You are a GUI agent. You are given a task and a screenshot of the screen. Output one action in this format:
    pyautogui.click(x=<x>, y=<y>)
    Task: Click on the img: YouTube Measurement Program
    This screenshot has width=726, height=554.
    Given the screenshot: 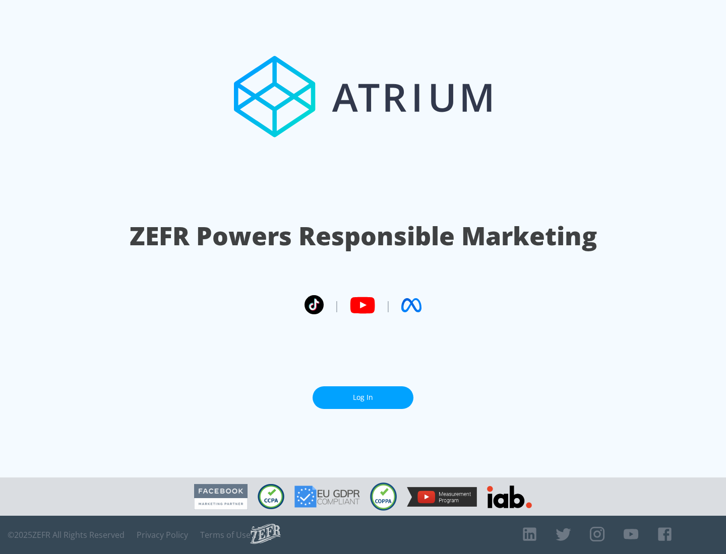 What is the action you would take?
    pyautogui.click(x=441, y=497)
    